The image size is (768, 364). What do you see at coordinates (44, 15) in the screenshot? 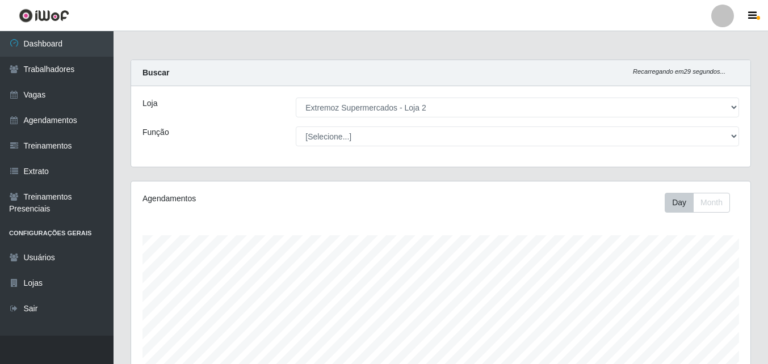
I see `img: CoreUI Logo` at bounding box center [44, 15].